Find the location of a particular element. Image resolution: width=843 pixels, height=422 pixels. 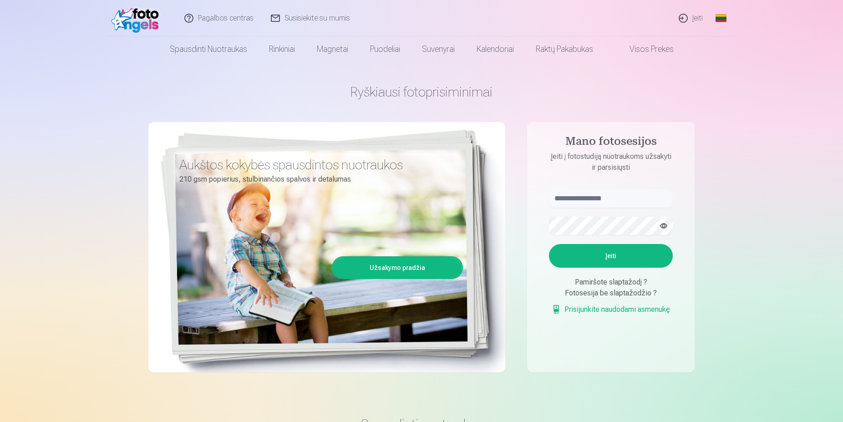

a: Visos prekės is located at coordinates (644, 49).